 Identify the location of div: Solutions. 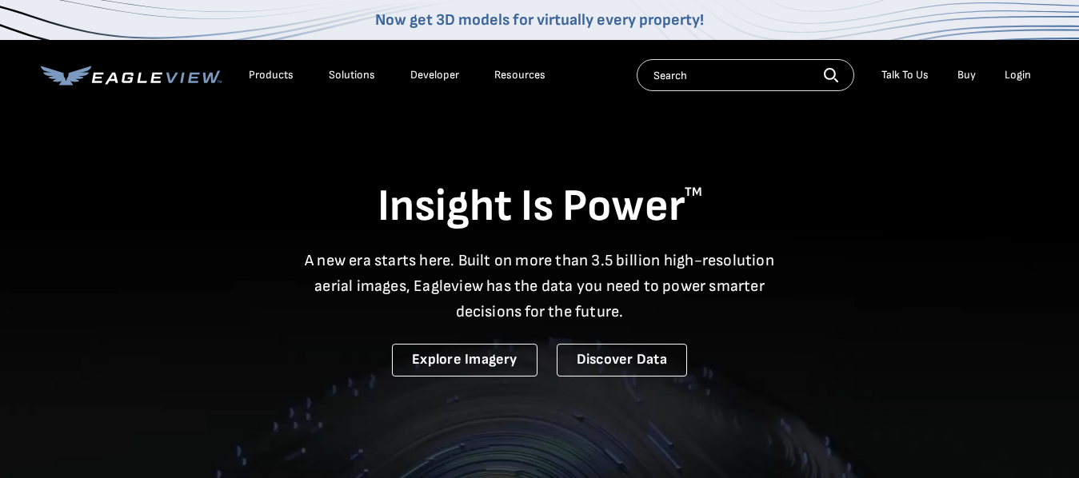
(352, 75).